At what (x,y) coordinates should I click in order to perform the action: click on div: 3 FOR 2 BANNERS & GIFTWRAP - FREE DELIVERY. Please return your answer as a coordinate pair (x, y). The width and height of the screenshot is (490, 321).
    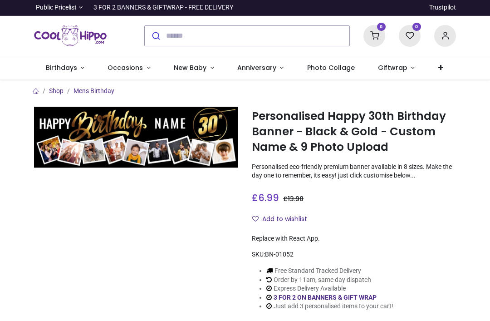
    Looking at the image, I should click on (163, 8).